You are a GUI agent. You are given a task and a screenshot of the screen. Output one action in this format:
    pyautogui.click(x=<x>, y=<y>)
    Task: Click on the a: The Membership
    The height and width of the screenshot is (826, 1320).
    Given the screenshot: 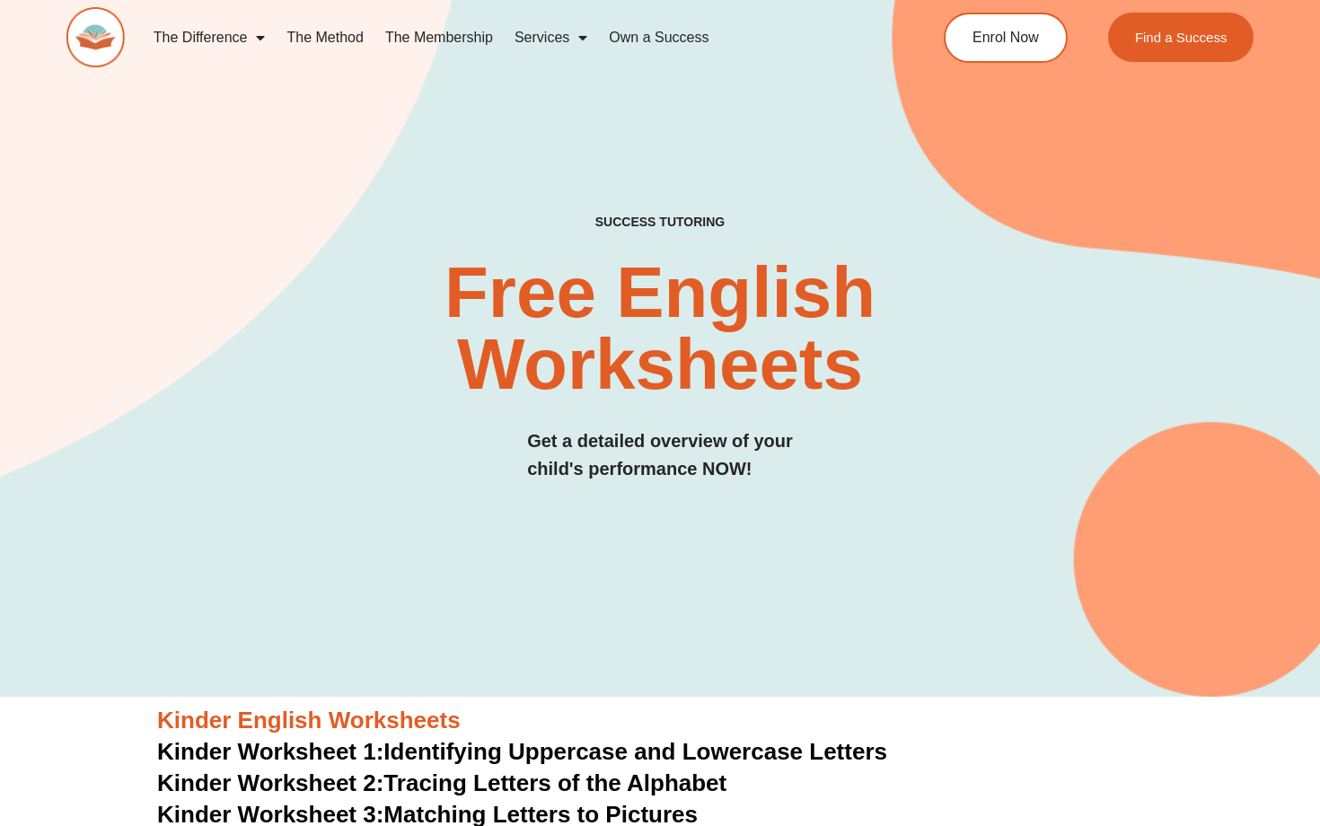 What is the action you would take?
    pyautogui.click(x=439, y=38)
    